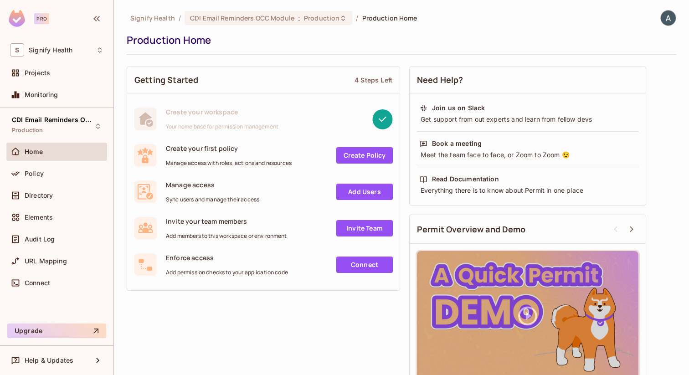 This screenshot has width=689, height=375. What do you see at coordinates (471, 229) in the screenshot?
I see `span: Permit Overview and Demo` at bounding box center [471, 229].